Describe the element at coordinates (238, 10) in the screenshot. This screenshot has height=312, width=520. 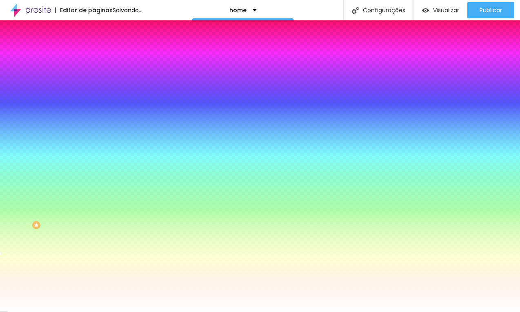
I see `p: home` at that location.